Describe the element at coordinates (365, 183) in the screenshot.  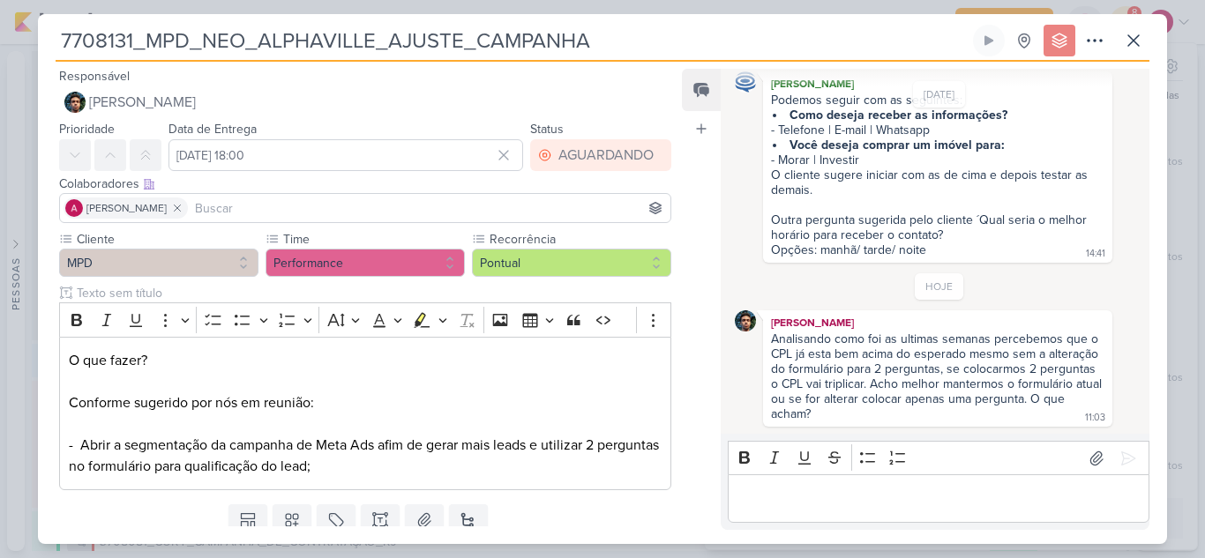
I see `div: Colaboradores` at that location.